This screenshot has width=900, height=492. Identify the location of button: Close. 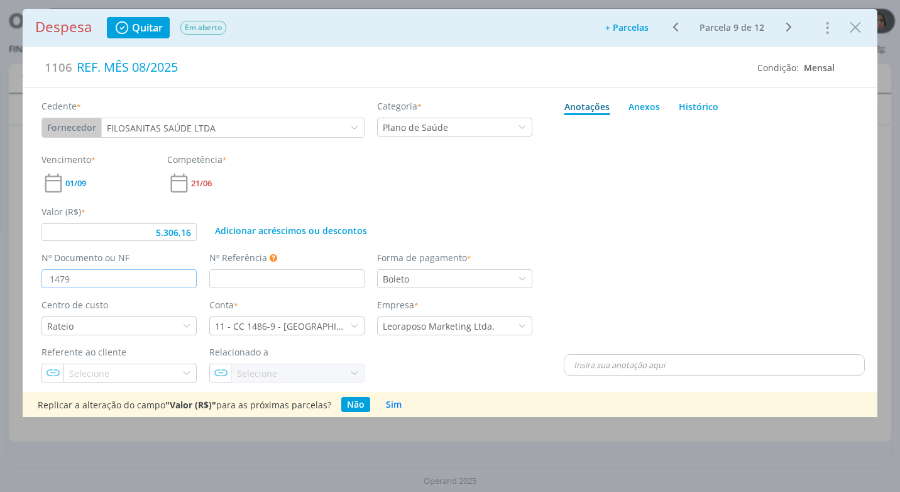
(856, 27).